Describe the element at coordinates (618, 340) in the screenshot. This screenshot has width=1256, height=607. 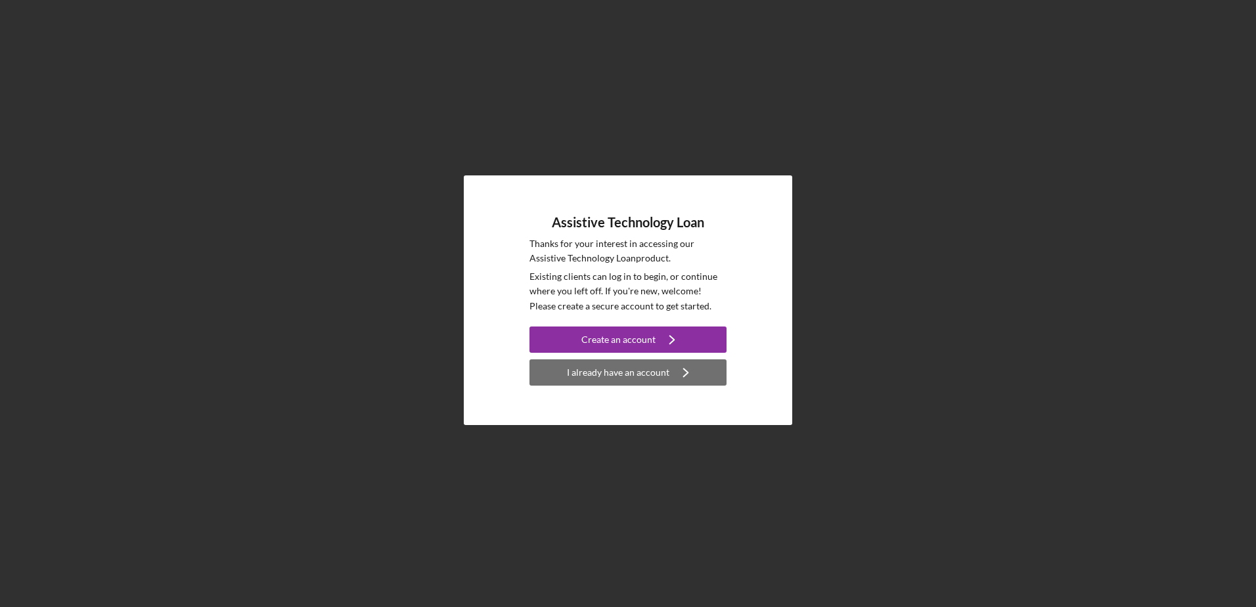
I see `div: Create an account` at that location.